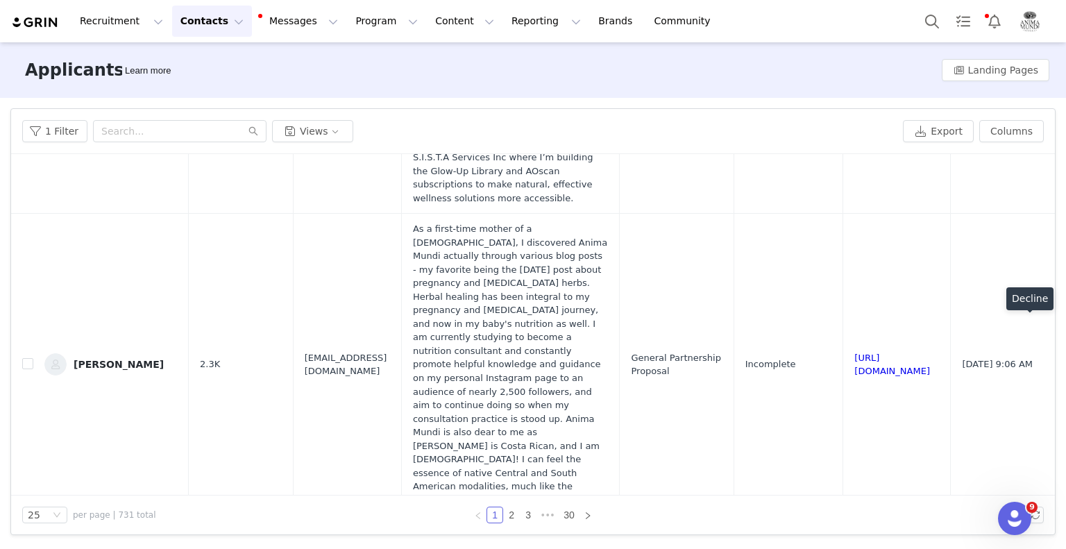 The image size is (1066, 549). Describe the element at coordinates (939, 131) in the screenshot. I see `button: Export` at that location.